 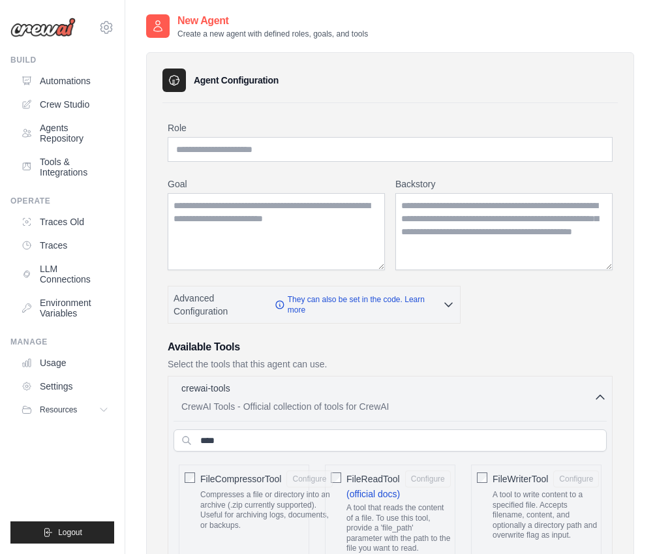 What do you see at coordinates (65, 274) in the screenshot?
I see `a: LLM Connections` at bounding box center [65, 274].